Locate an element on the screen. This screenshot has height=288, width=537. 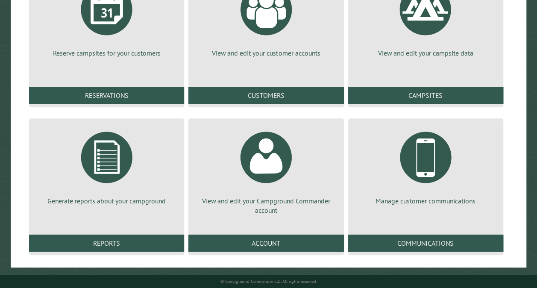
a: Reports is located at coordinates (106, 243).